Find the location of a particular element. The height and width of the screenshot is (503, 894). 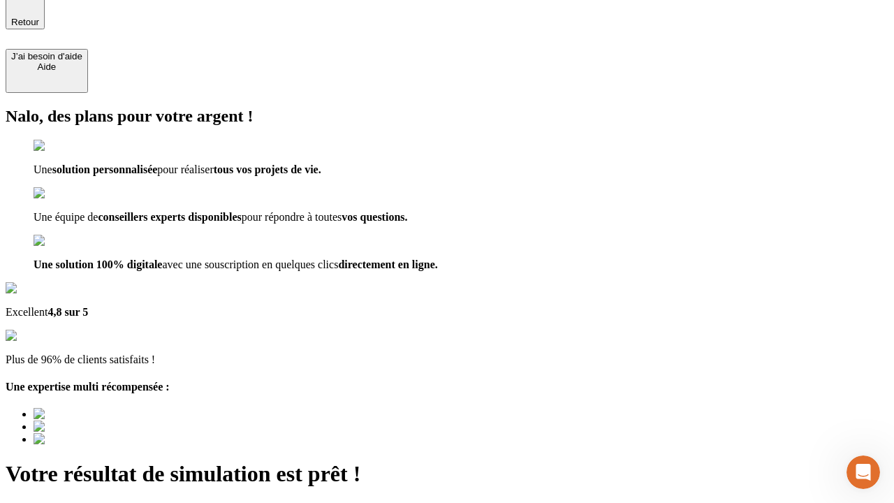

span: vos questions. is located at coordinates (374, 216).